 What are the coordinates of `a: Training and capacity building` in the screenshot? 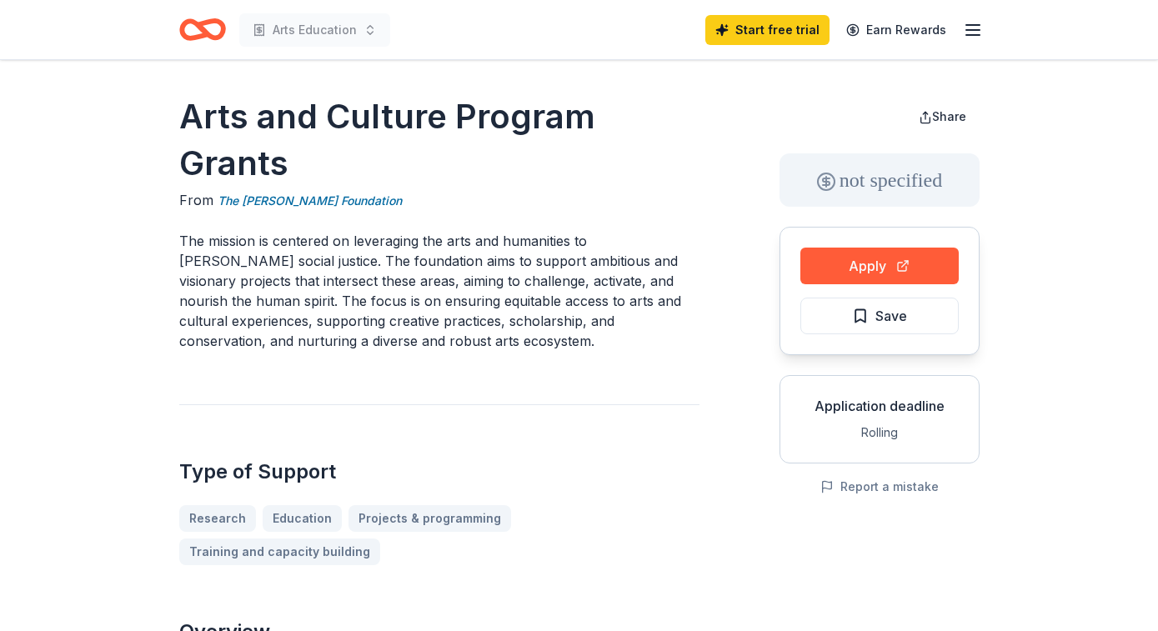 It's located at (279, 552).